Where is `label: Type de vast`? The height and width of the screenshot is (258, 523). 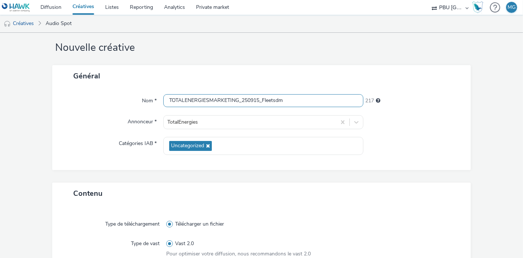
label: Type de vast is located at coordinates (145, 242).